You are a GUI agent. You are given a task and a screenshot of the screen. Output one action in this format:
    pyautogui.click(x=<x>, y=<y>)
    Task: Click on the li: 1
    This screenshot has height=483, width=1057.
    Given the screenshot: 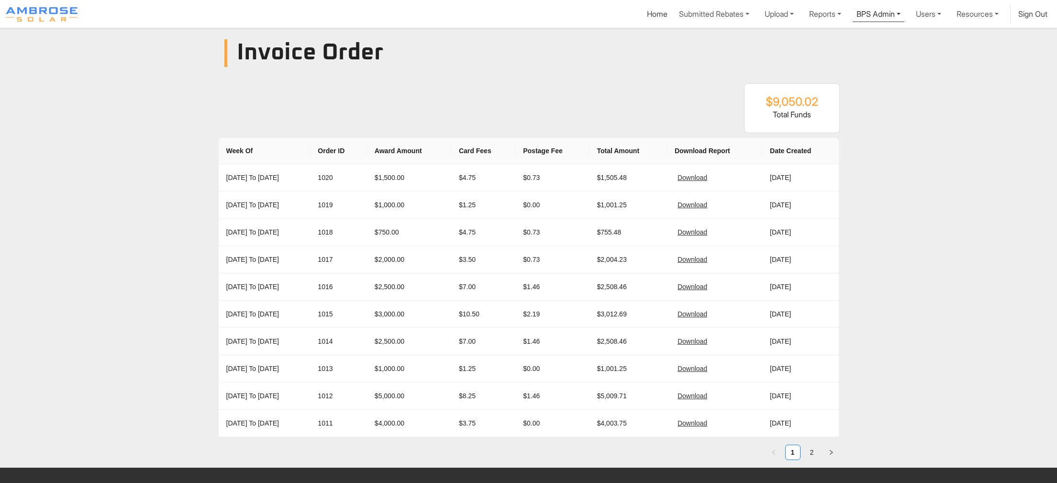 What is the action you would take?
    pyautogui.click(x=793, y=452)
    